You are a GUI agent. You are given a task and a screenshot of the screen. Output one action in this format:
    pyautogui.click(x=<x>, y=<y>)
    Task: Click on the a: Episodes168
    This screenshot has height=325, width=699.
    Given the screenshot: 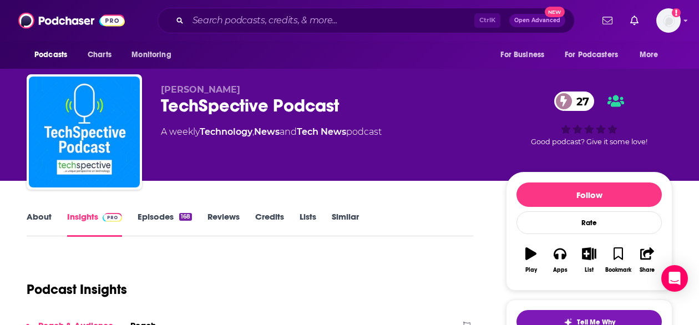 What is the action you would take?
    pyautogui.click(x=165, y=224)
    